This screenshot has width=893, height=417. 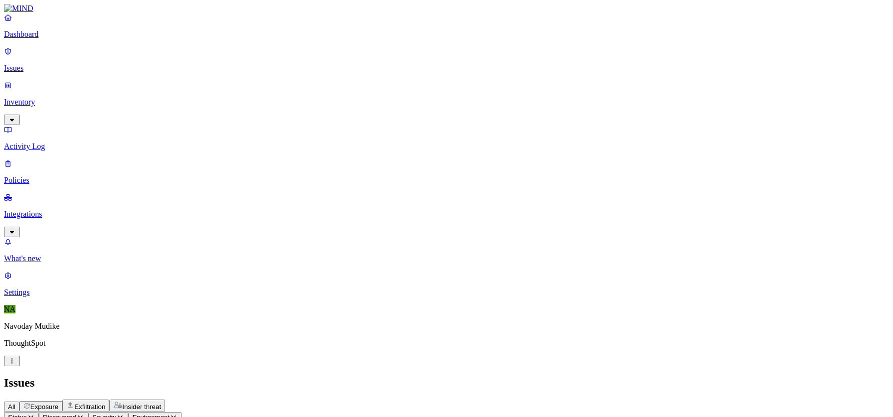 I want to click on p: ThoughtSpot, so click(x=446, y=344).